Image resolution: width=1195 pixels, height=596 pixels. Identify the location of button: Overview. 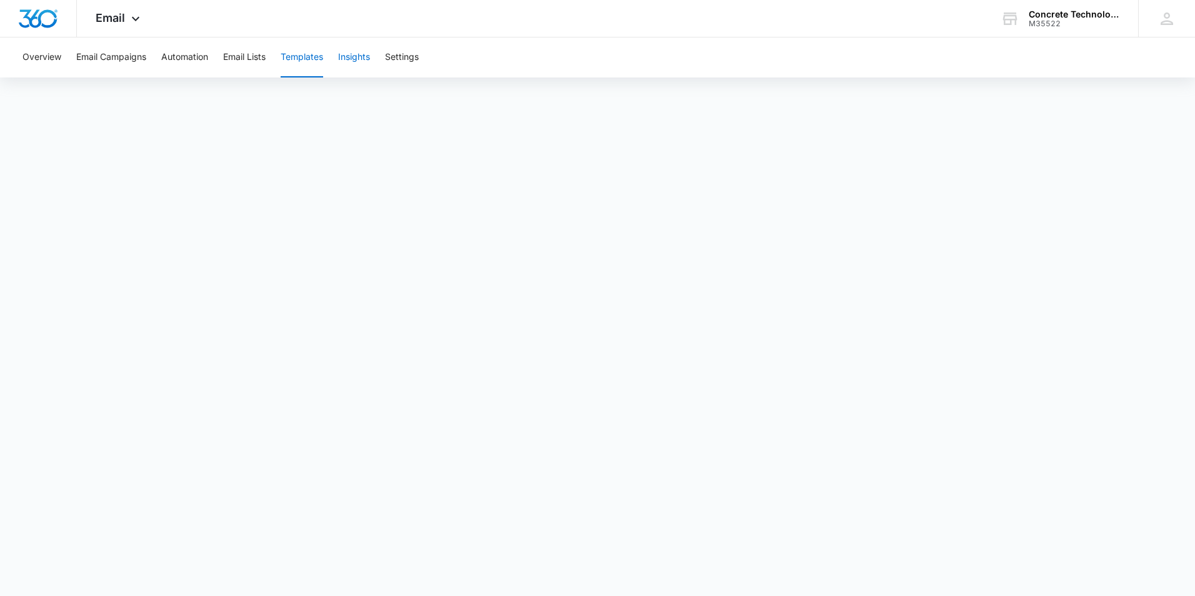
(42, 58).